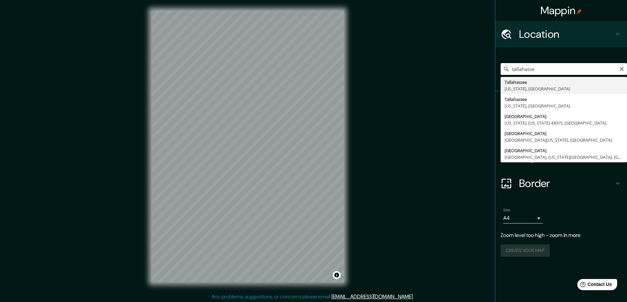 The image size is (627, 302). I want to click on p: Zoom level too high - zoom in more, so click(561, 236).